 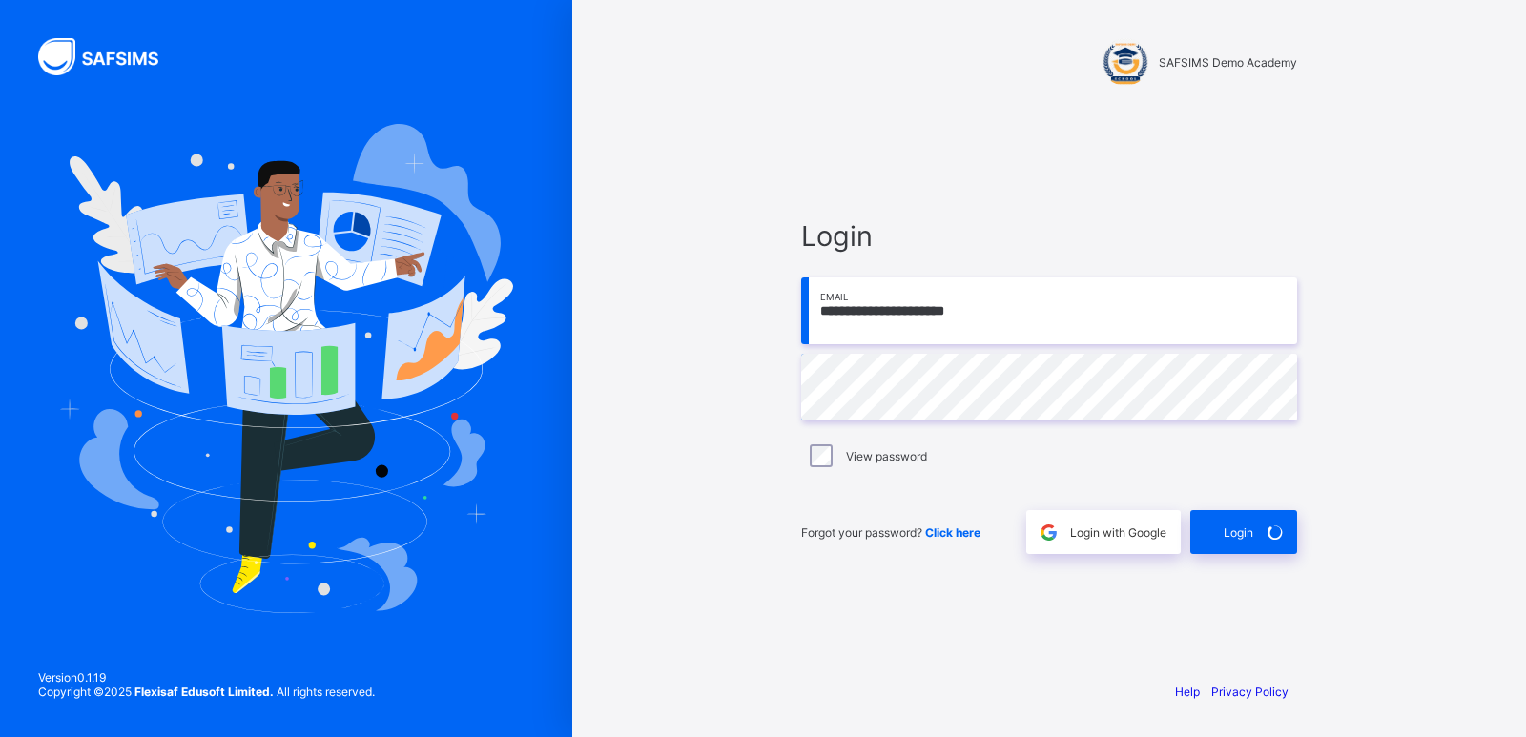 What do you see at coordinates (891, 532) in the screenshot?
I see `span: Forgot your password?` at bounding box center [891, 532].